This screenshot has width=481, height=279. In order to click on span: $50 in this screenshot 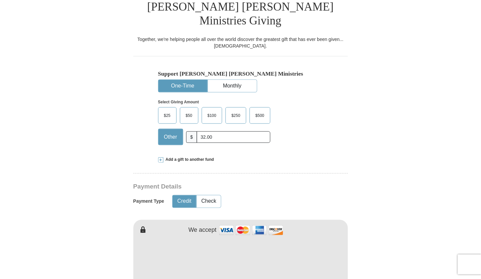, I will do `click(189, 116)`.